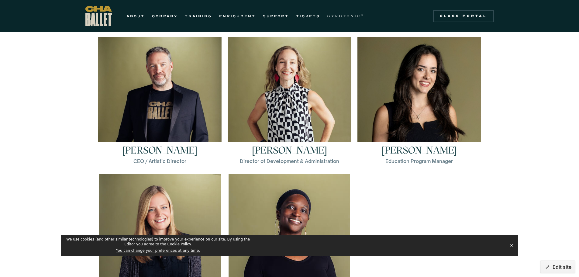  Describe the element at coordinates (160, 161) in the screenshot. I see `div: CEO / Artistic Director` at that location.